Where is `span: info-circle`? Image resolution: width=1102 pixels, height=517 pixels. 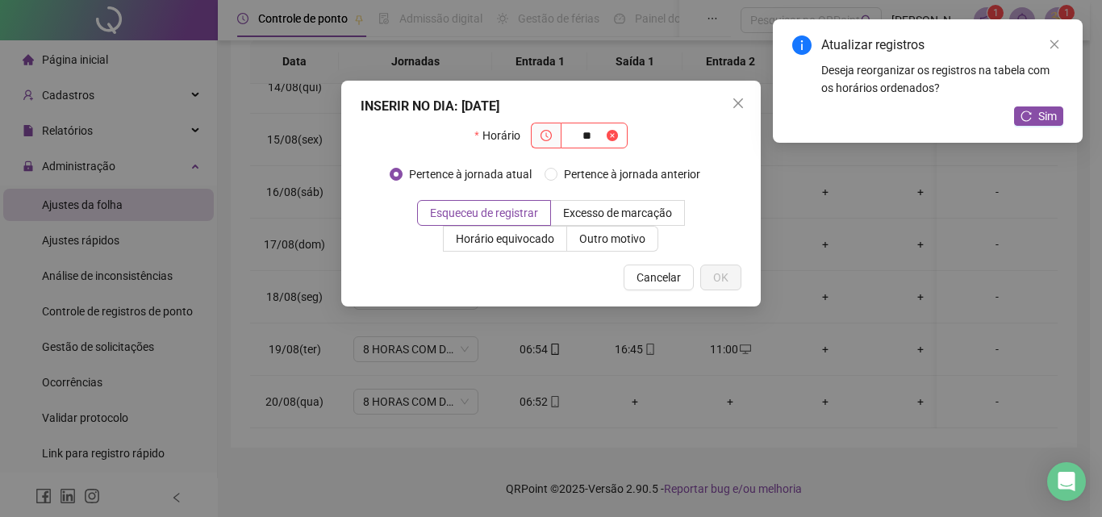
span: info-circle is located at coordinates (802, 45).